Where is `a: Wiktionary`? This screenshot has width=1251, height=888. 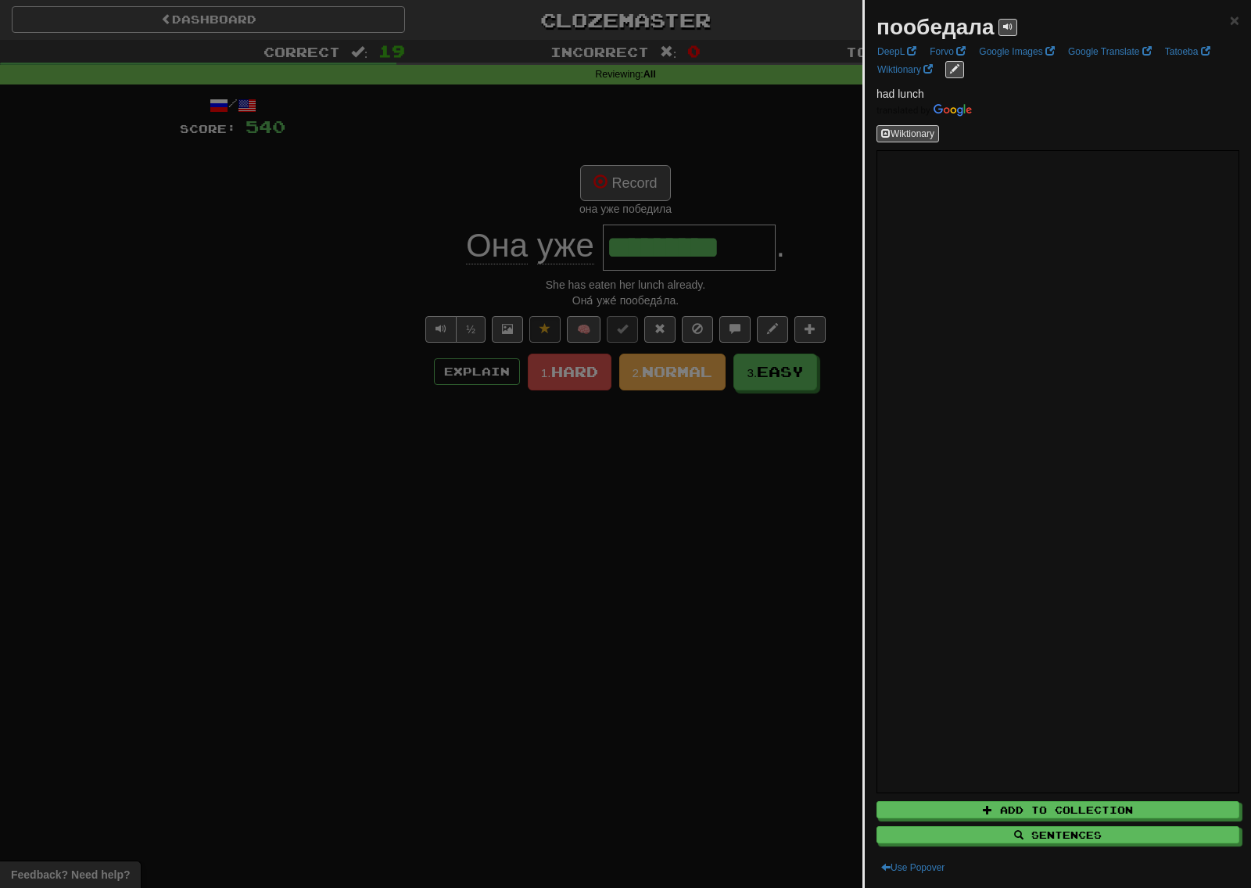
a: Wiktionary is located at coordinates (905, 70).